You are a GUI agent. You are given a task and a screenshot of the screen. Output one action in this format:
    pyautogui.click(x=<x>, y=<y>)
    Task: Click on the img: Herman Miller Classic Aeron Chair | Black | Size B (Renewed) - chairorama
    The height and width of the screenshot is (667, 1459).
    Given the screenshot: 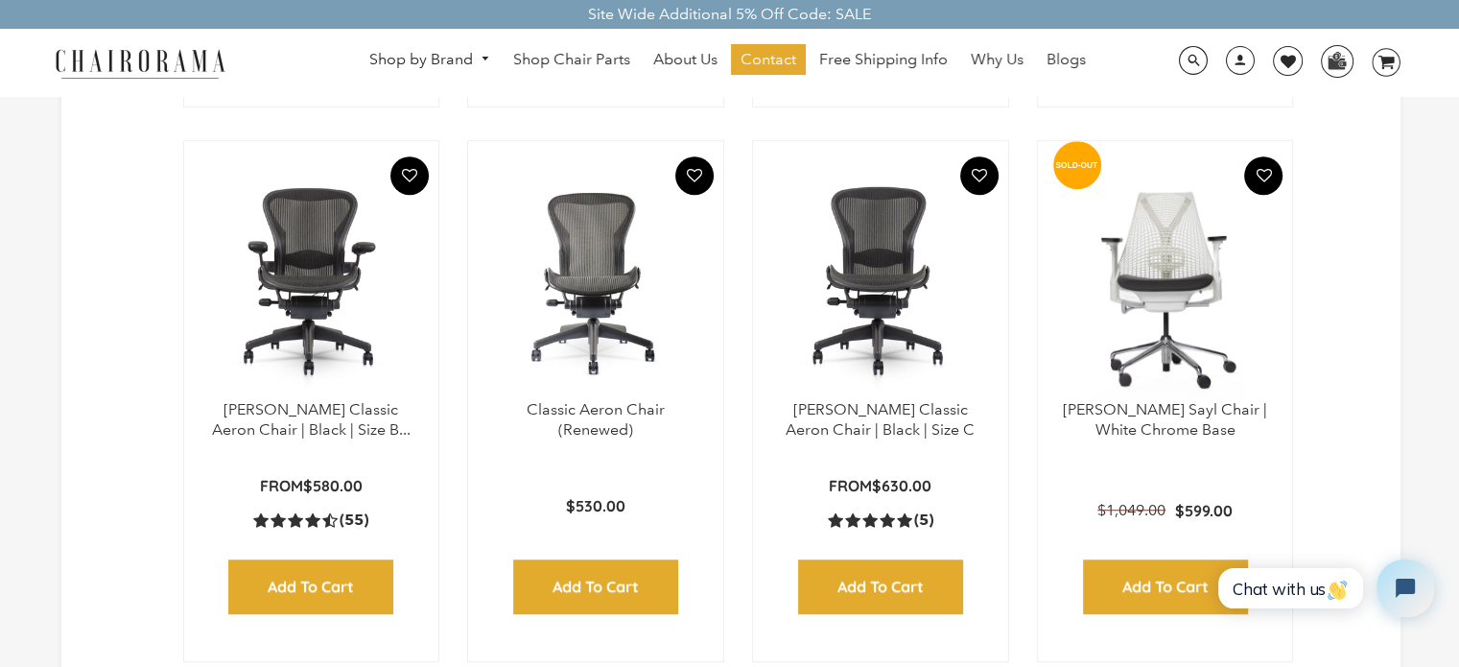 What is the action you would take?
    pyautogui.click(x=312, y=280)
    